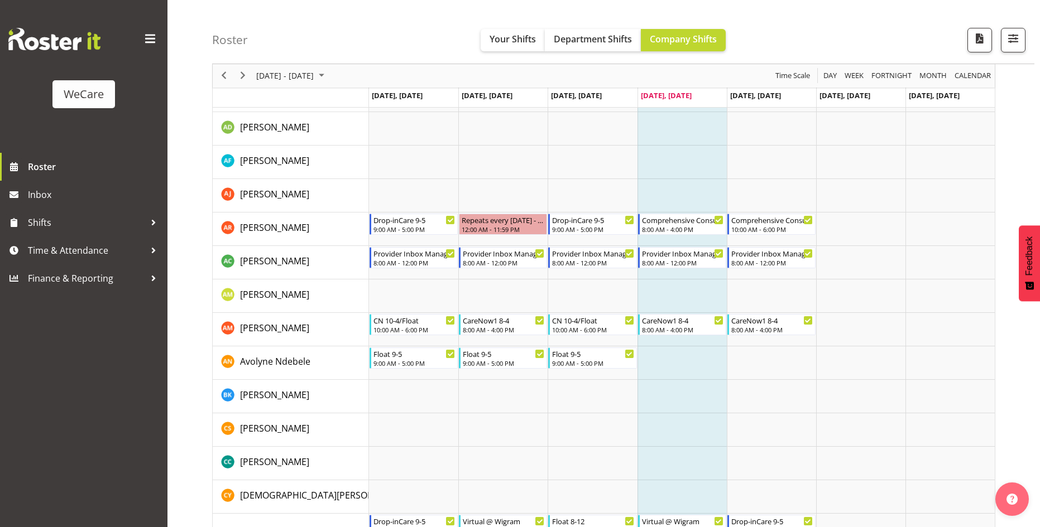 This screenshot has width=1040, height=527. Describe the element at coordinates (224, 76) in the screenshot. I see `button: Previous` at that location.